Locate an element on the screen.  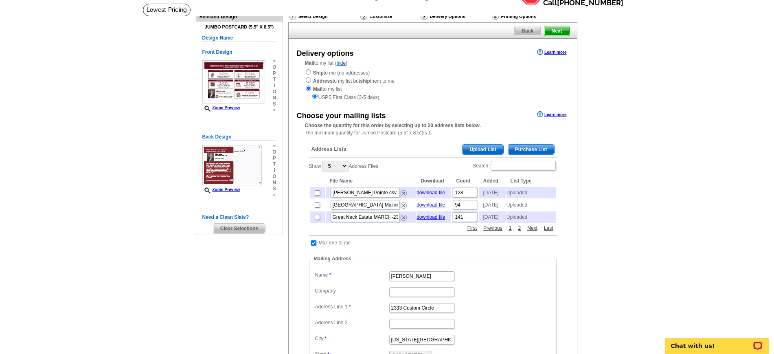
button: Open LiveChat chat widget is located at coordinates (98, 18).